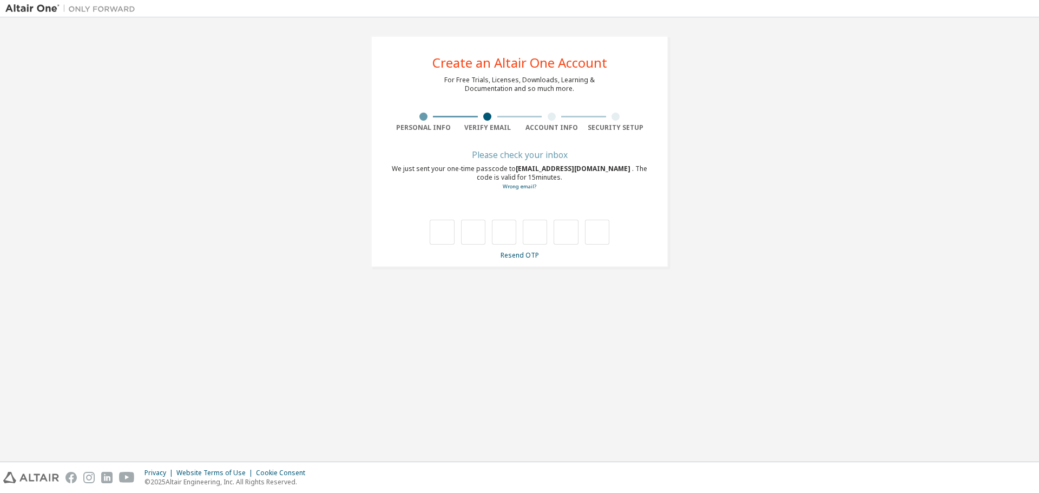 This screenshot has height=493, width=1039. Describe the element at coordinates (519, 155) in the screenshot. I see `div: Please check your inbox` at that location.